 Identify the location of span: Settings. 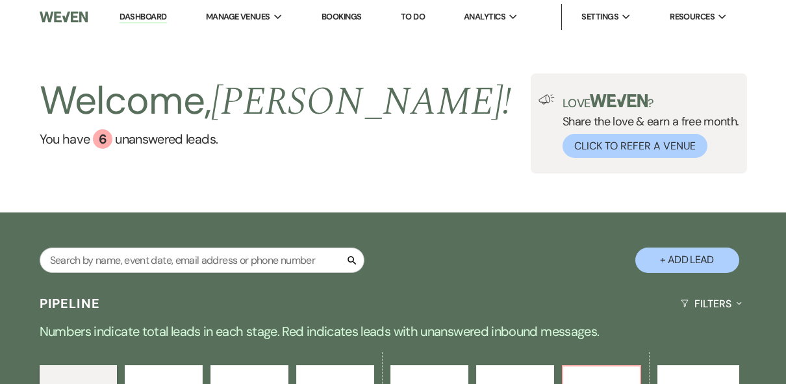
(600, 17).